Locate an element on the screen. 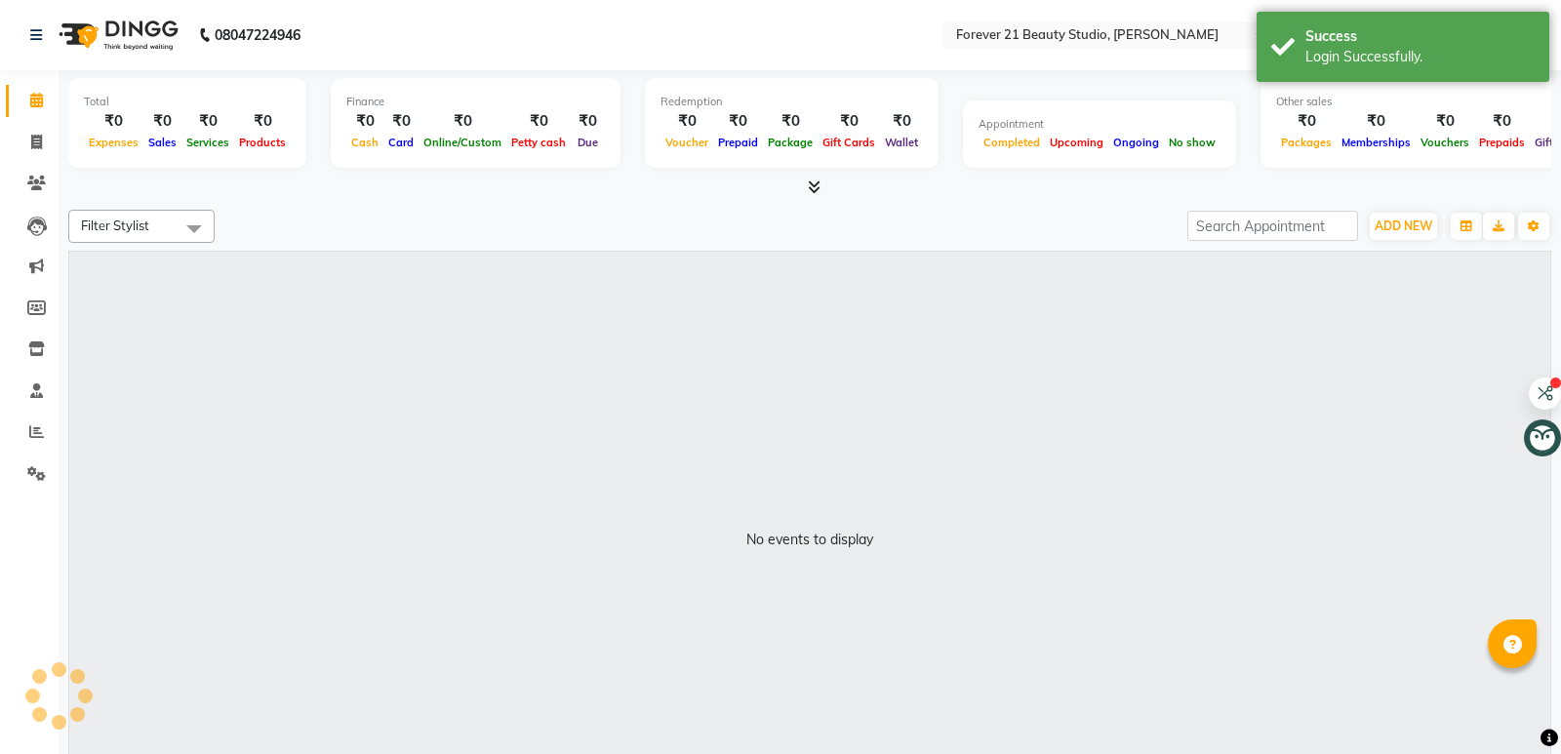 Image resolution: width=1561 pixels, height=754 pixels. span: Online/Custom is located at coordinates (462, 142).